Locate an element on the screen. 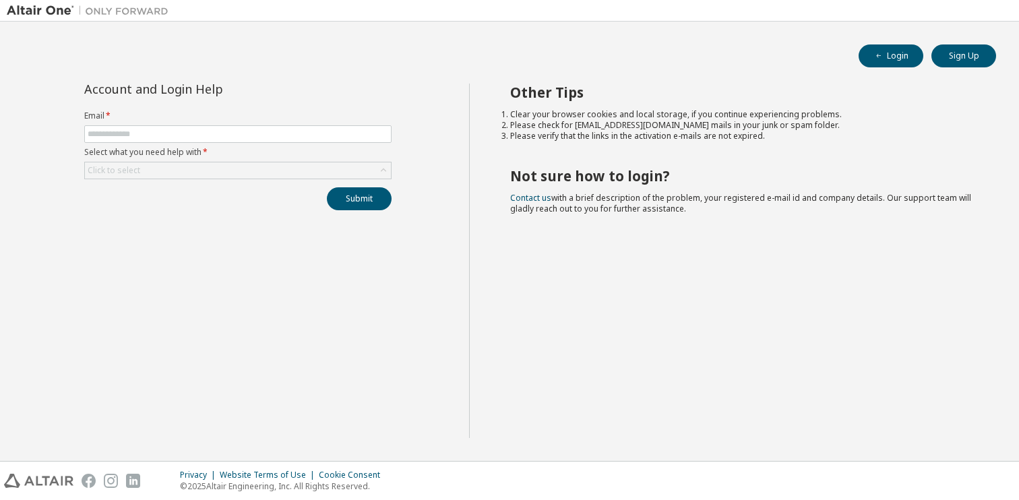 This screenshot has width=1019, height=500. img: instagram.svg is located at coordinates (111, 480).